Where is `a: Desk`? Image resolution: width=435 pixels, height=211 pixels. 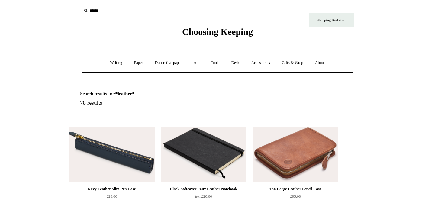 a: Desk is located at coordinates (236, 63).